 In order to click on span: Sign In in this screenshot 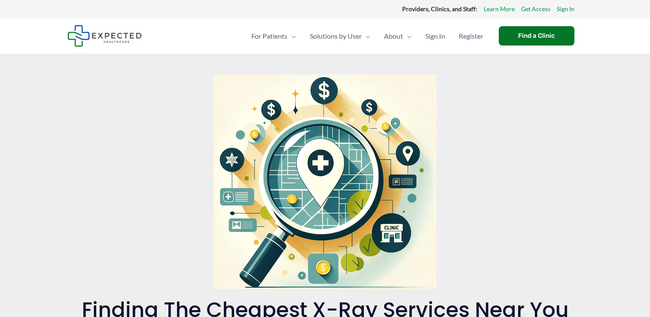, I will do `click(435, 36)`.